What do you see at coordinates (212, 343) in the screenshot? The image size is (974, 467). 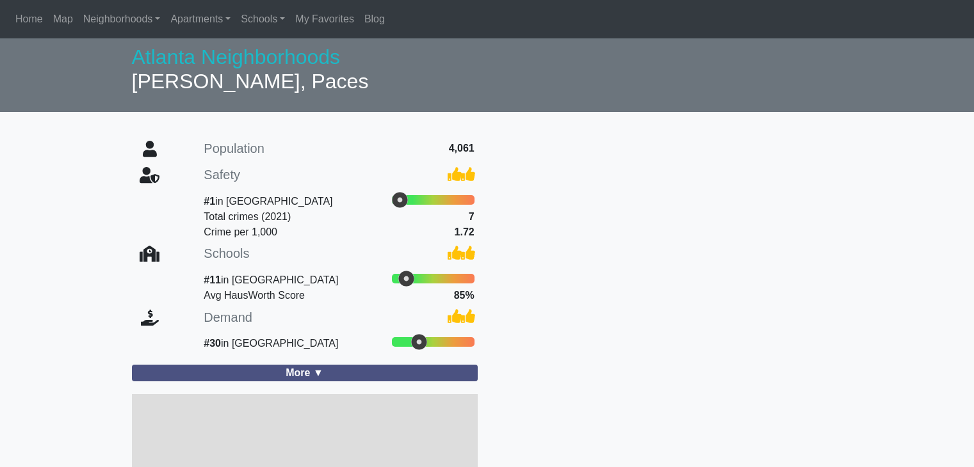 I see `strong: #30` at bounding box center [212, 343].